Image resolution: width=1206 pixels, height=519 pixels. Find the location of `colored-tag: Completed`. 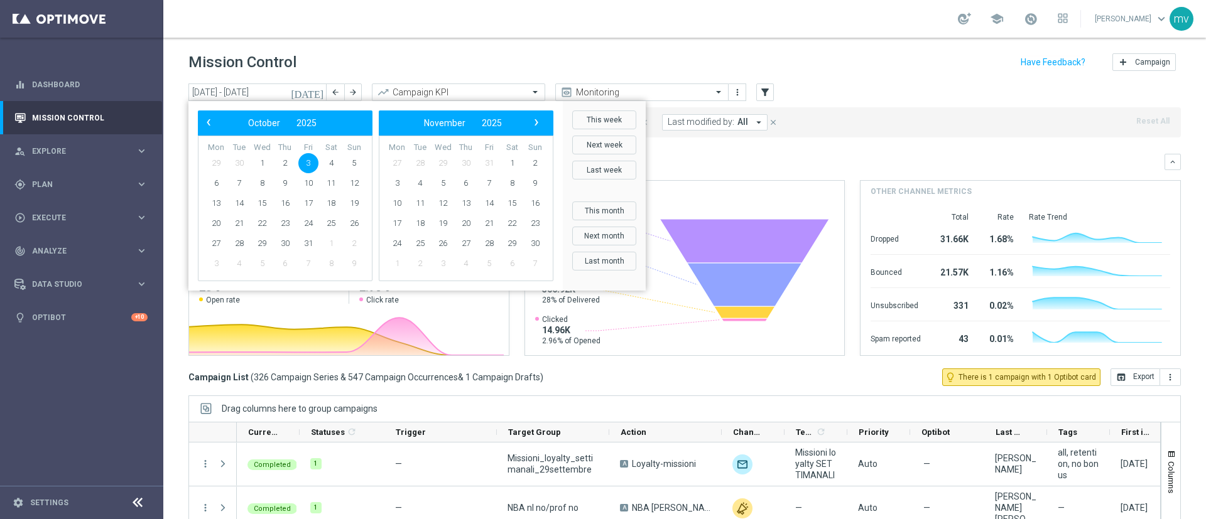

colored-tag: Completed is located at coordinates (272, 464).